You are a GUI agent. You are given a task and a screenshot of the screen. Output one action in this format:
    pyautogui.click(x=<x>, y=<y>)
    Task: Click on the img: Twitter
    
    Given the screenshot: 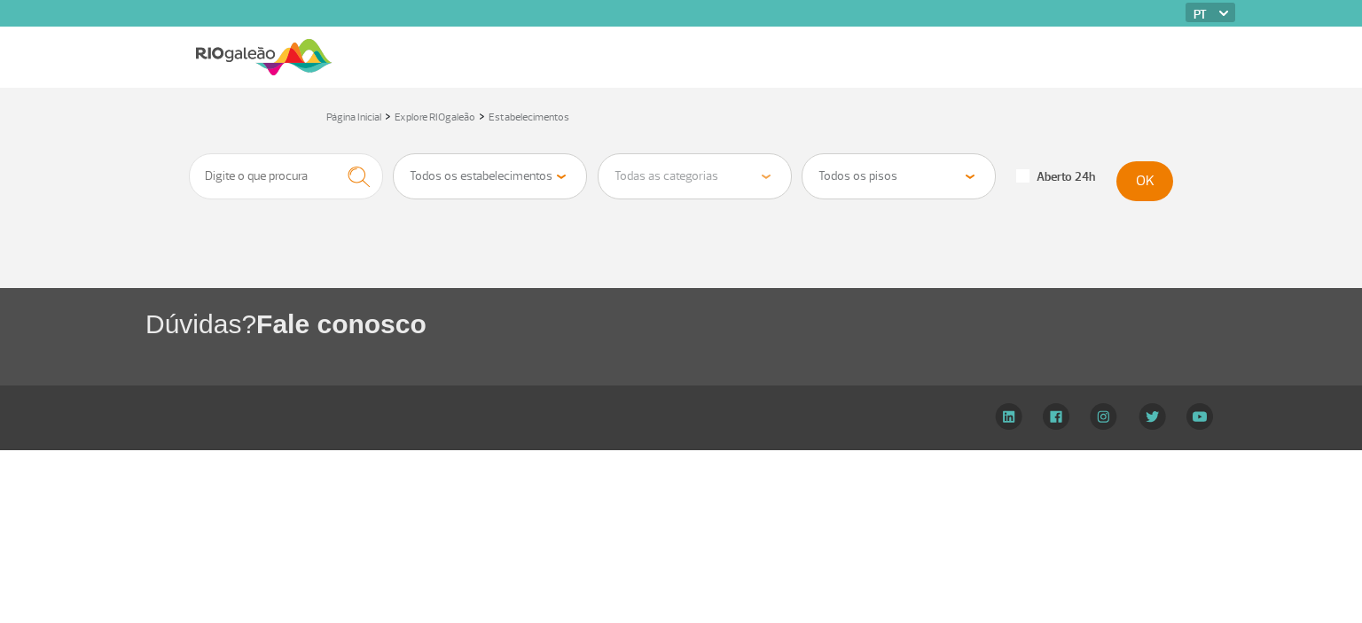 What is the action you would take?
    pyautogui.click(x=1152, y=417)
    